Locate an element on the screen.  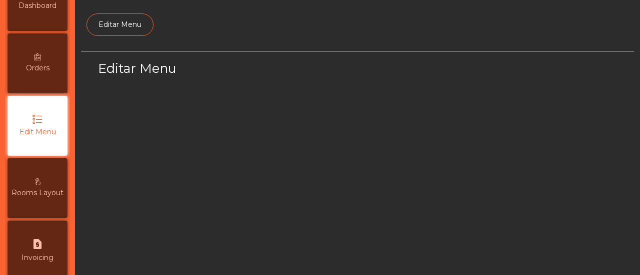
span: Edit Menu is located at coordinates (37, 132).